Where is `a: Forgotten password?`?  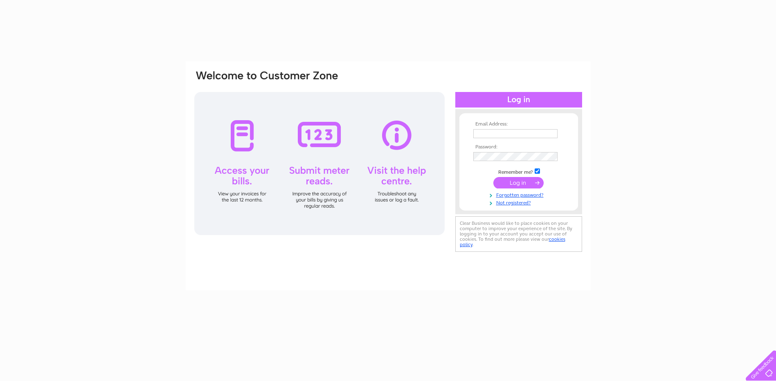
a: Forgotten password? is located at coordinates (520, 194).